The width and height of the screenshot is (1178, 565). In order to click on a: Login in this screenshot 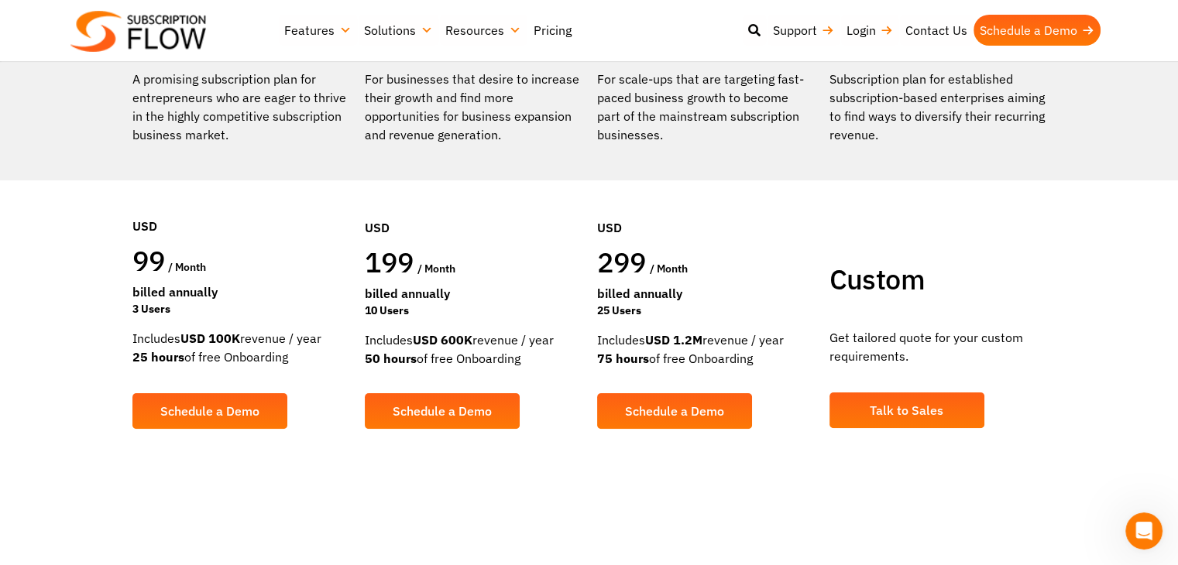, I will do `click(869, 30)`.